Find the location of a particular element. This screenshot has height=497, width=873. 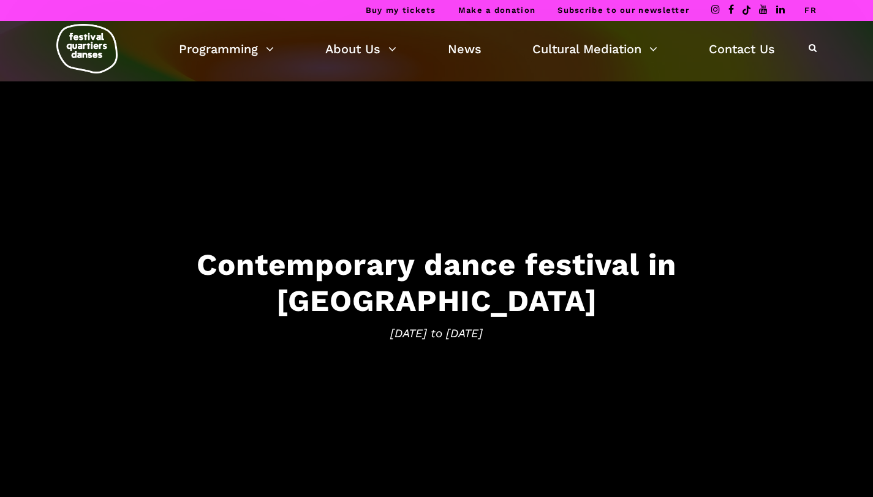

a: News is located at coordinates (464, 49).